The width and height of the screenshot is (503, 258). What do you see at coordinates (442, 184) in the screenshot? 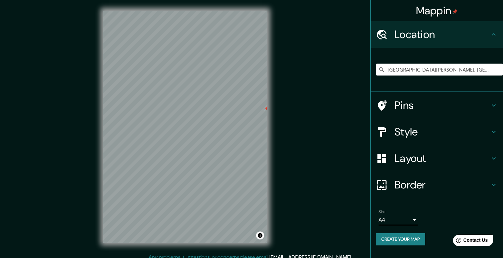
I see `h4: Border` at bounding box center [442, 184].